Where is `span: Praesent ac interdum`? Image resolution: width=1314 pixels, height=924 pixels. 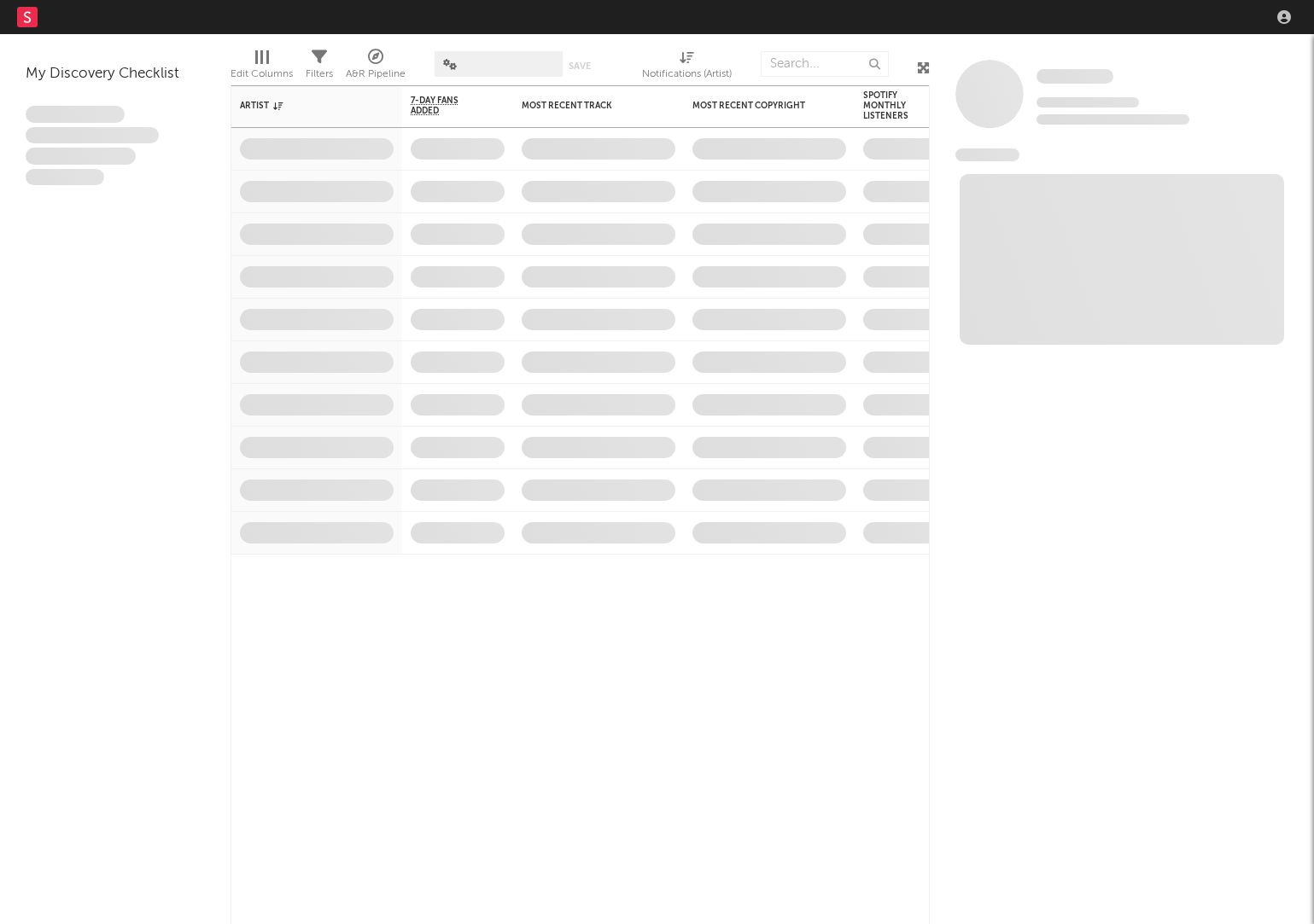 span: Praesent ac interdum is located at coordinates (81, 156).